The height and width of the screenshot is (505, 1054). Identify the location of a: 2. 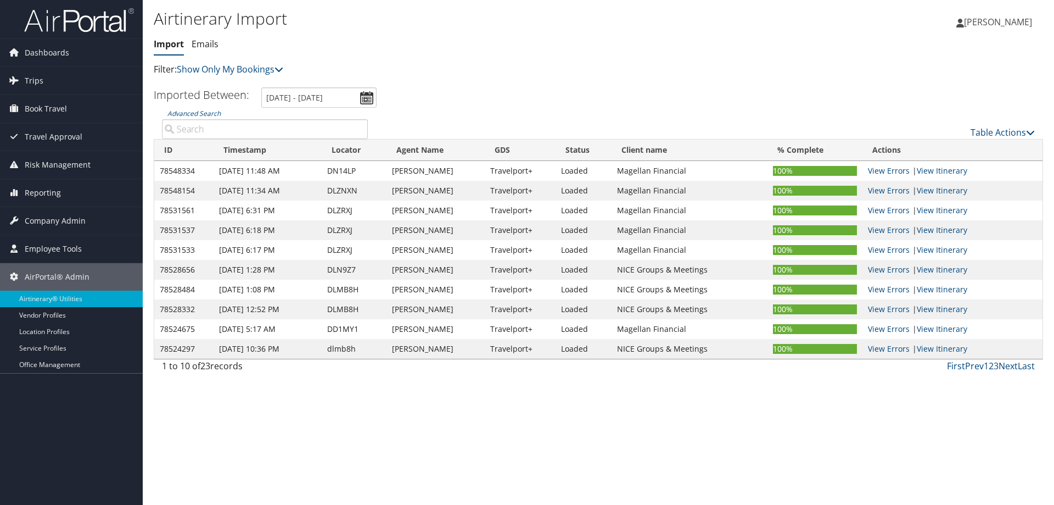
(991, 366).